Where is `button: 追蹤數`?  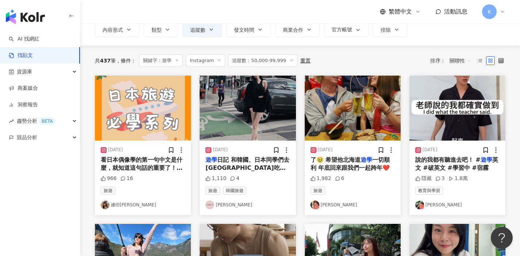 button: 追蹤數 is located at coordinates (202, 30).